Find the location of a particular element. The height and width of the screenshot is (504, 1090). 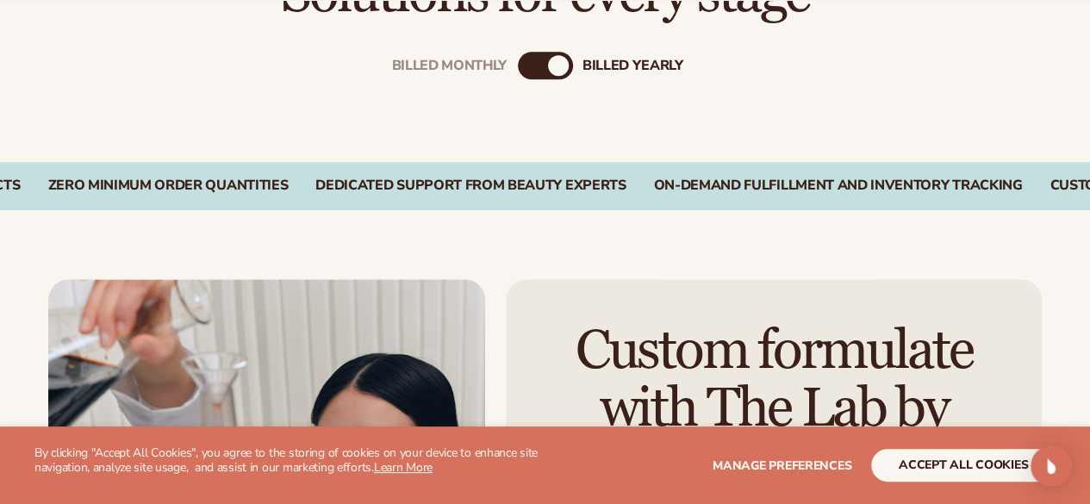

div: Open Intercom Messenger is located at coordinates (1051, 466).